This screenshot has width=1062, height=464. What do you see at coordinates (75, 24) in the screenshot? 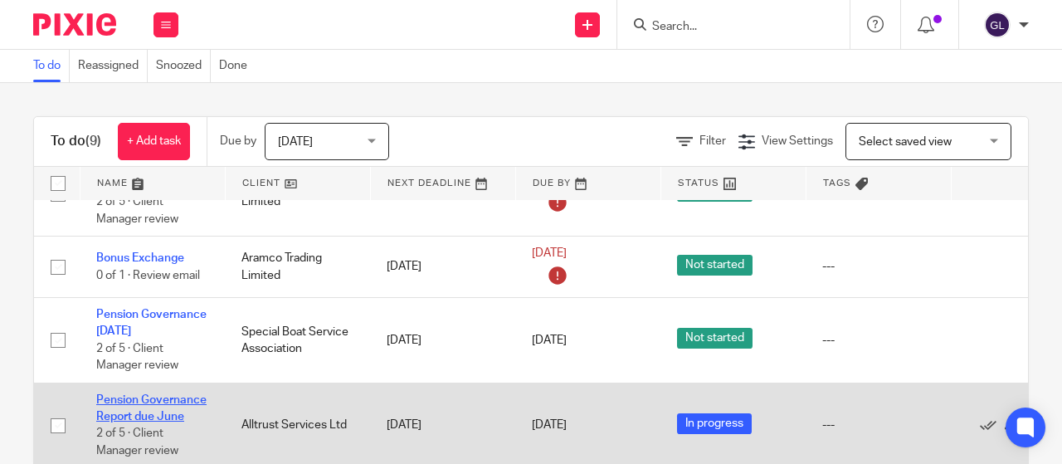
I see `img: Pixie` at bounding box center [75, 24].